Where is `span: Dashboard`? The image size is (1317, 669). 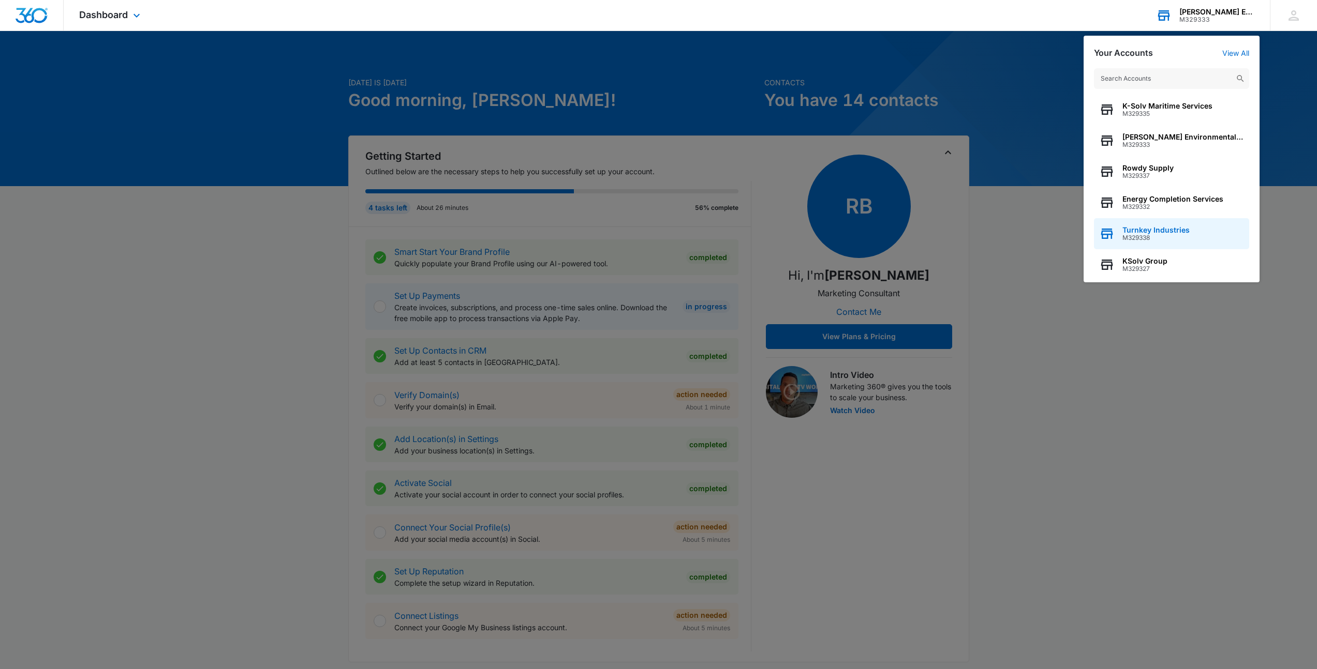 span: Dashboard is located at coordinates (103, 14).